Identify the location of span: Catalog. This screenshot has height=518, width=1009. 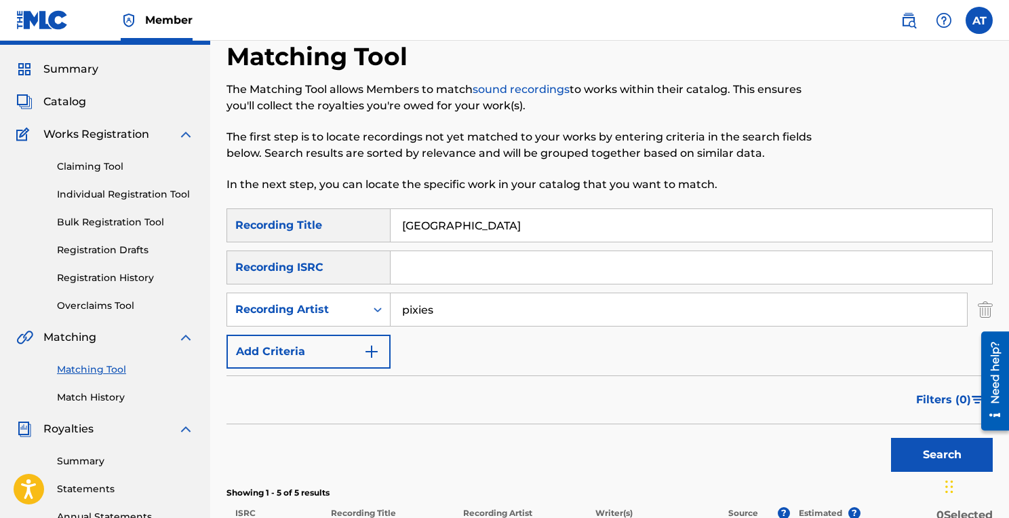
(64, 102).